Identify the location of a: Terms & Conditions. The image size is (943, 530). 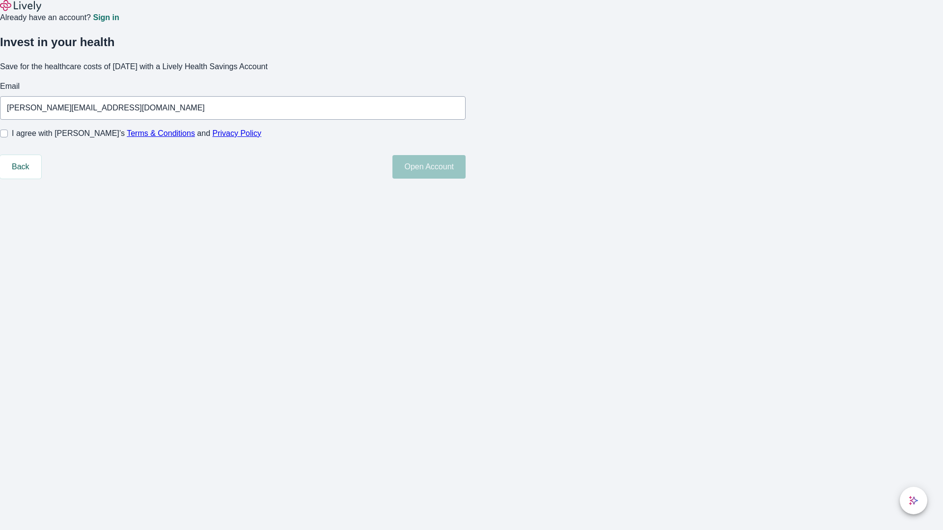
(161, 133).